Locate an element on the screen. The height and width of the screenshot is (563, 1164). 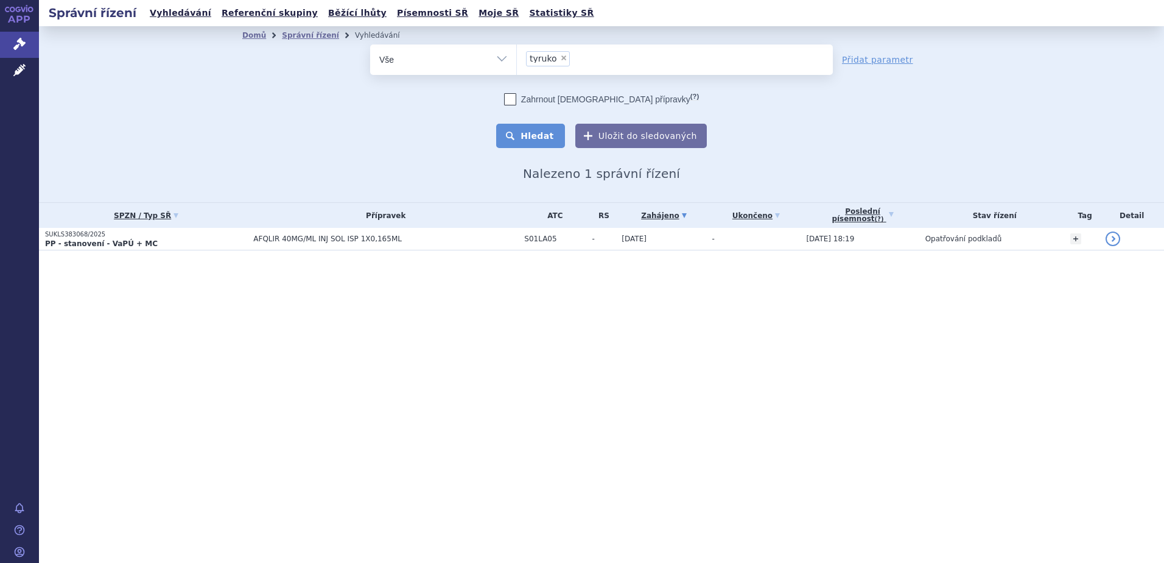
span: Opatřování podkladů is located at coordinates (964, 239).